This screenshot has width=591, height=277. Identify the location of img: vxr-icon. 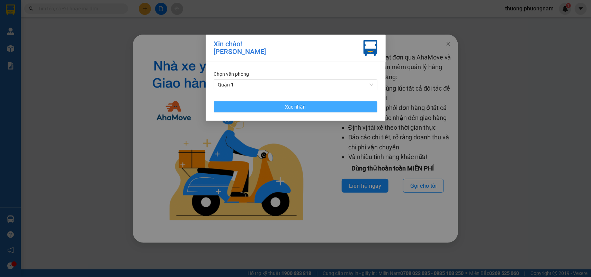
(371, 48).